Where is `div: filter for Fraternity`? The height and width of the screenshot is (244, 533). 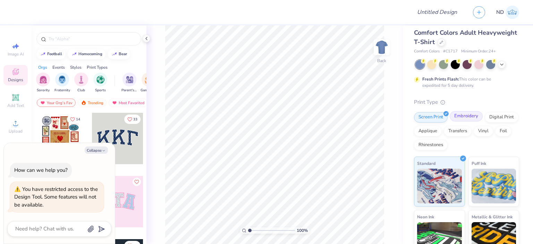
div: filter for Fraternity is located at coordinates (62, 83).